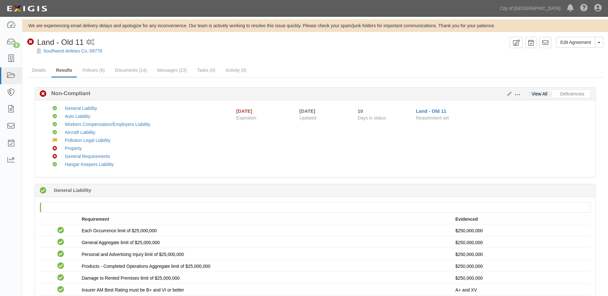  I want to click on span: Updated, so click(307, 118).